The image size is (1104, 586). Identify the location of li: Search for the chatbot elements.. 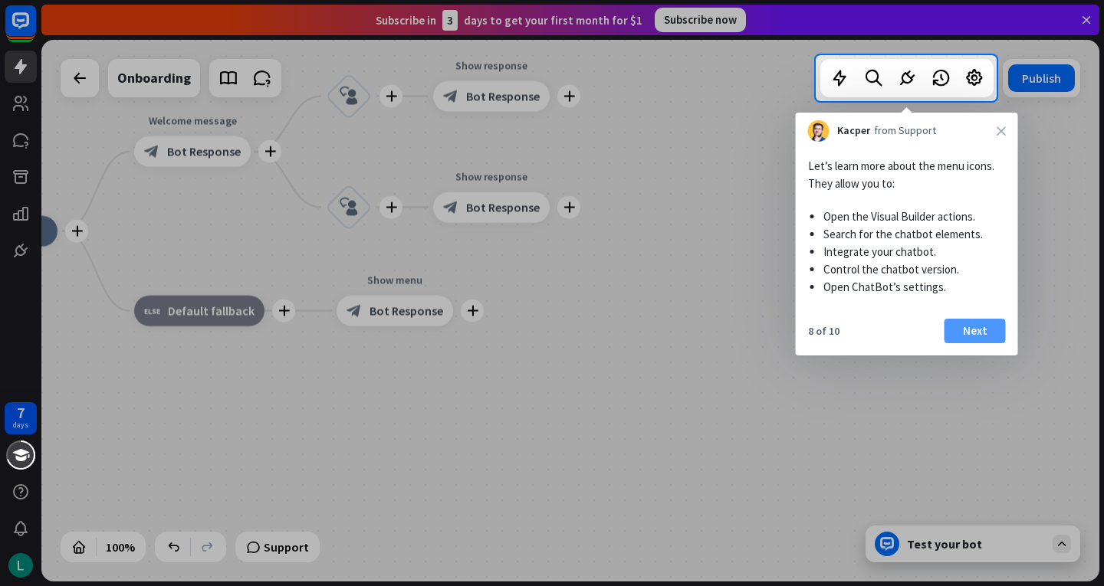
(907, 234).